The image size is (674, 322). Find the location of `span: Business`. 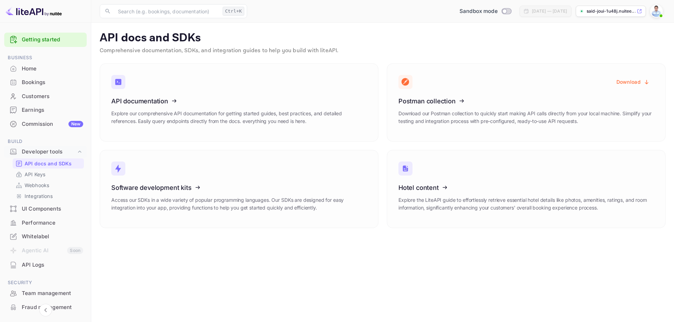

span: Business is located at coordinates (45, 58).